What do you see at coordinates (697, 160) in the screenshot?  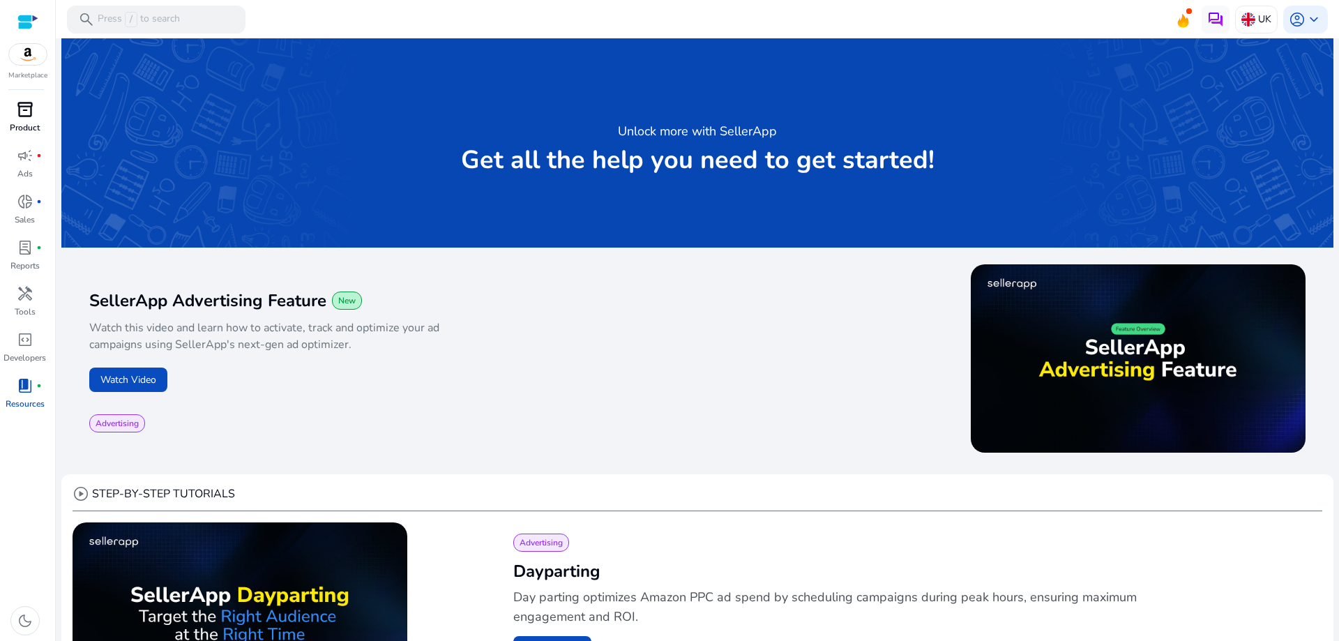 I see `p: Get all the help you need to get started!` at bounding box center [697, 160].